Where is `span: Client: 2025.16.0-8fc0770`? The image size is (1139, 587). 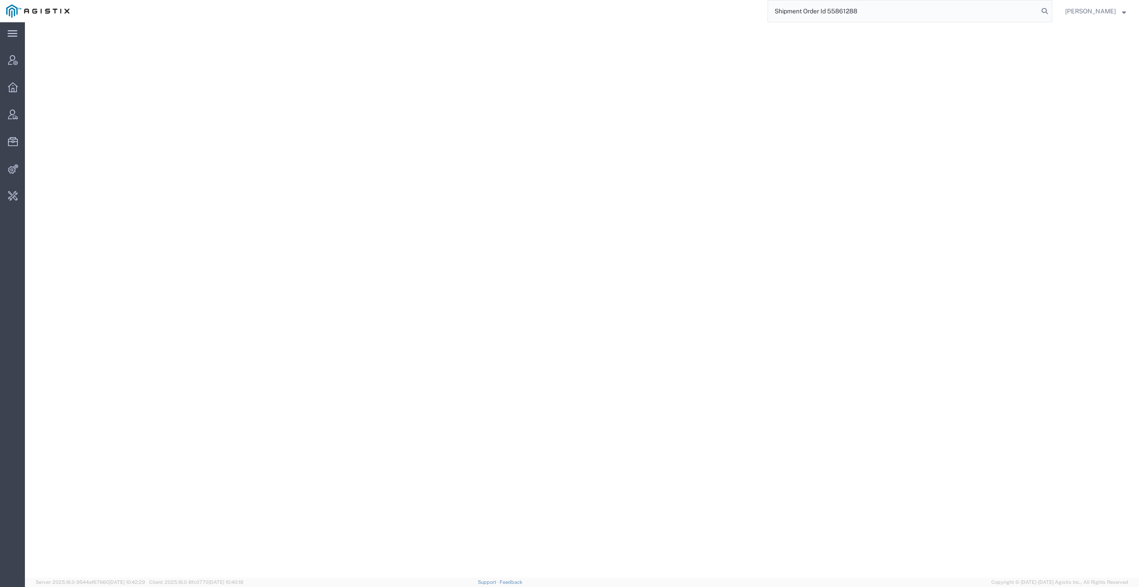
span: Client: 2025.16.0-8fc0770 is located at coordinates (196, 582).